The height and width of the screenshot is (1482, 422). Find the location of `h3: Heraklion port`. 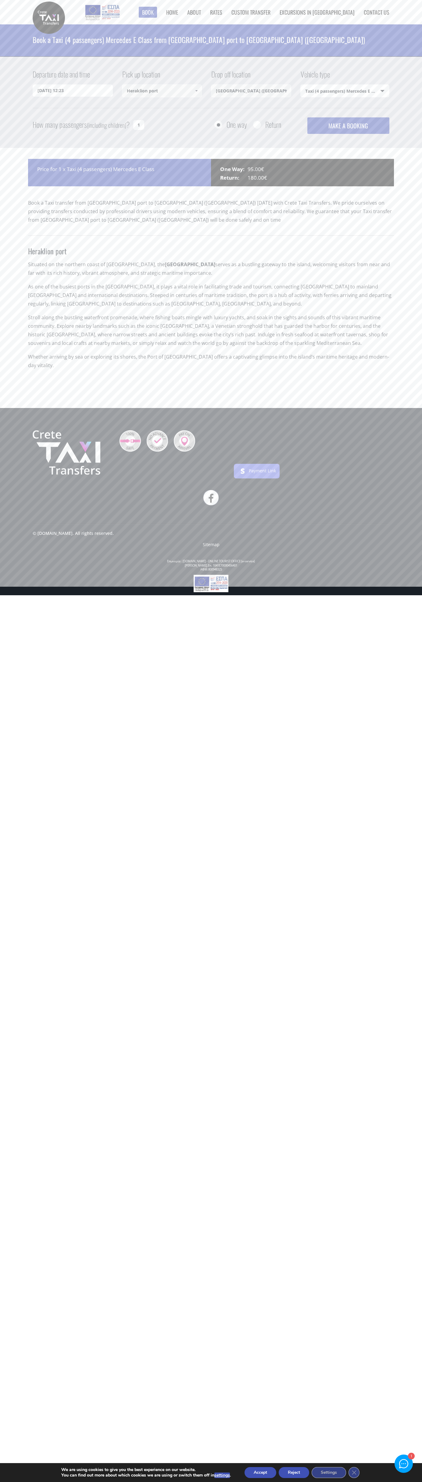

h3: Heraklion port is located at coordinates (211, 253).